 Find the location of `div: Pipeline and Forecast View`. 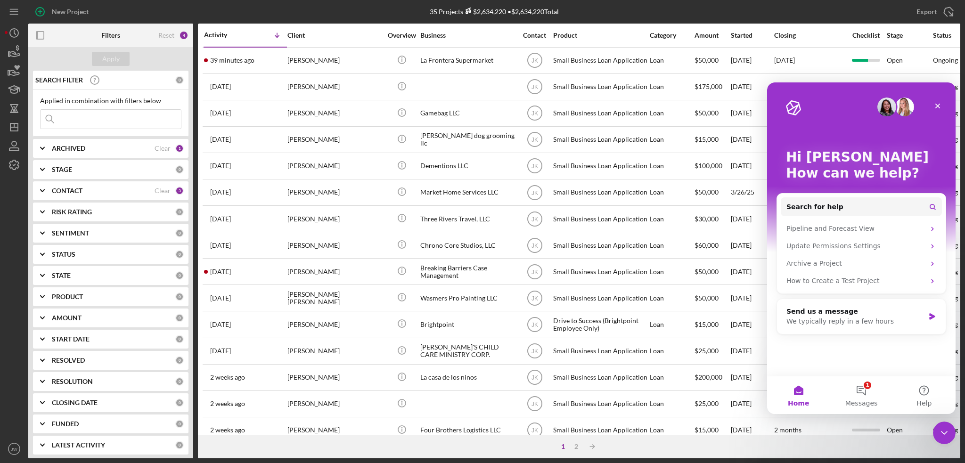

div: Pipeline and Forecast View is located at coordinates (89, 146).